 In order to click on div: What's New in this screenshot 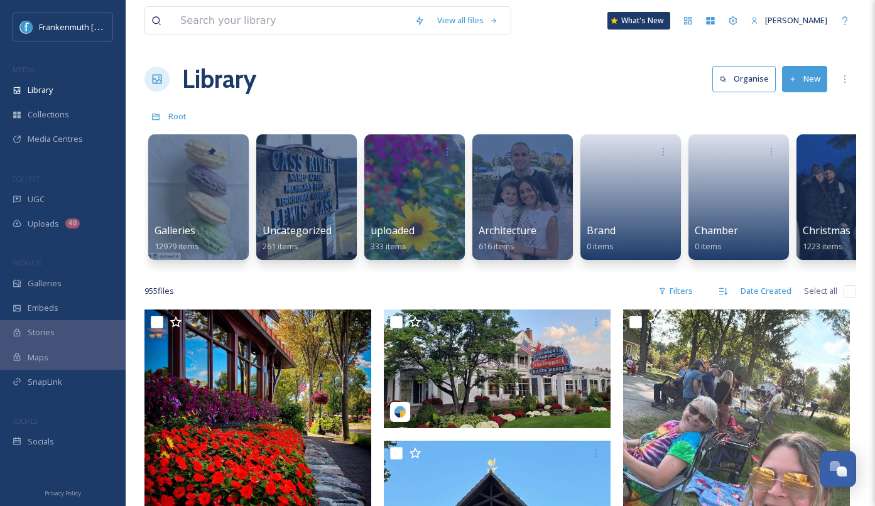, I will do `click(639, 21)`.